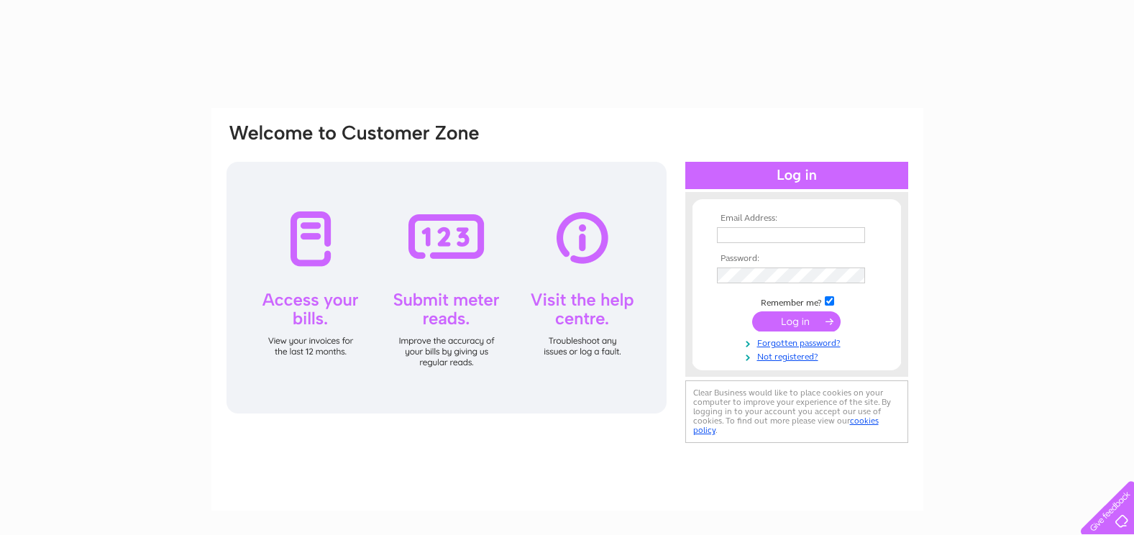  What do you see at coordinates (798, 342) in the screenshot?
I see `a: Forgotten password?` at bounding box center [798, 342].